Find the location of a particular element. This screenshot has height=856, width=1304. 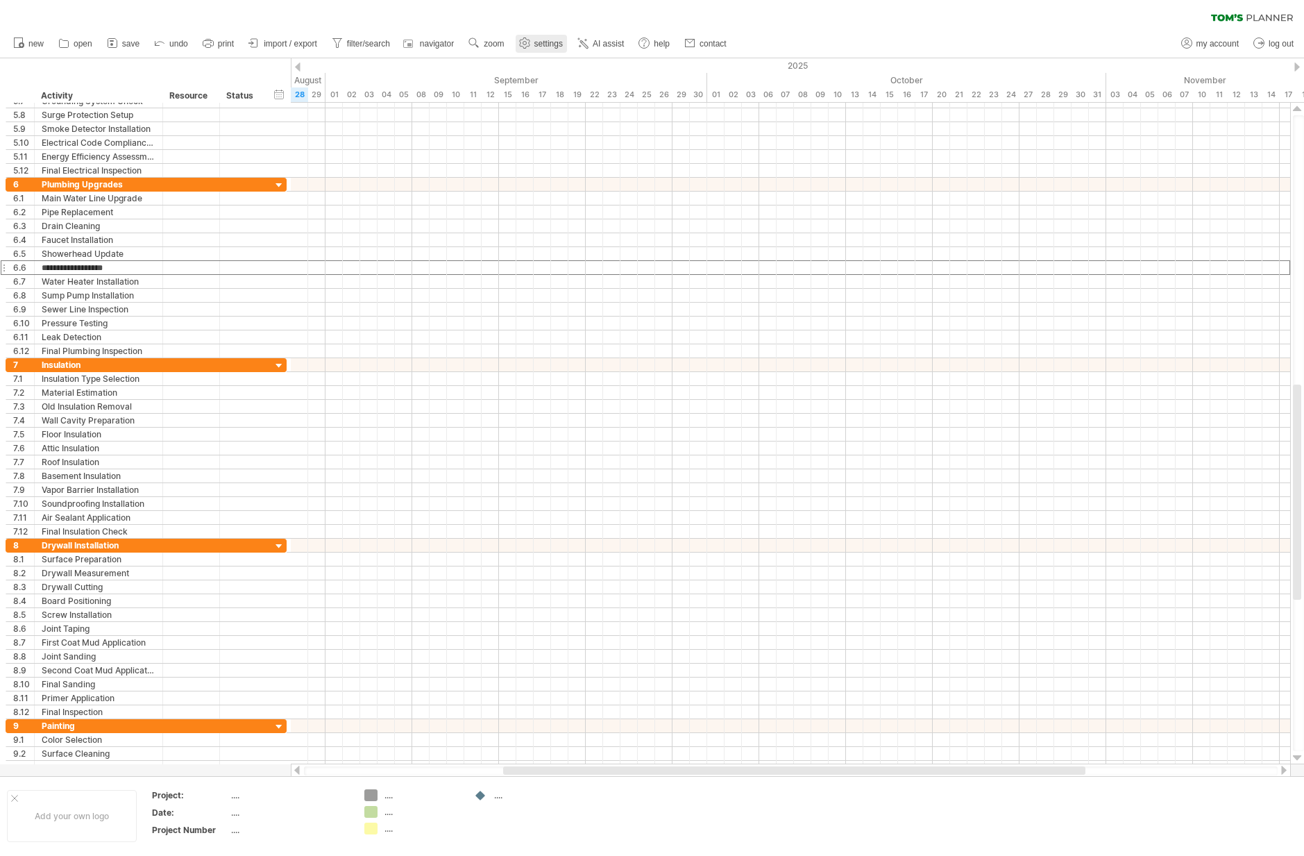

div: Monday, 29 September 2025 is located at coordinates (681, 94).